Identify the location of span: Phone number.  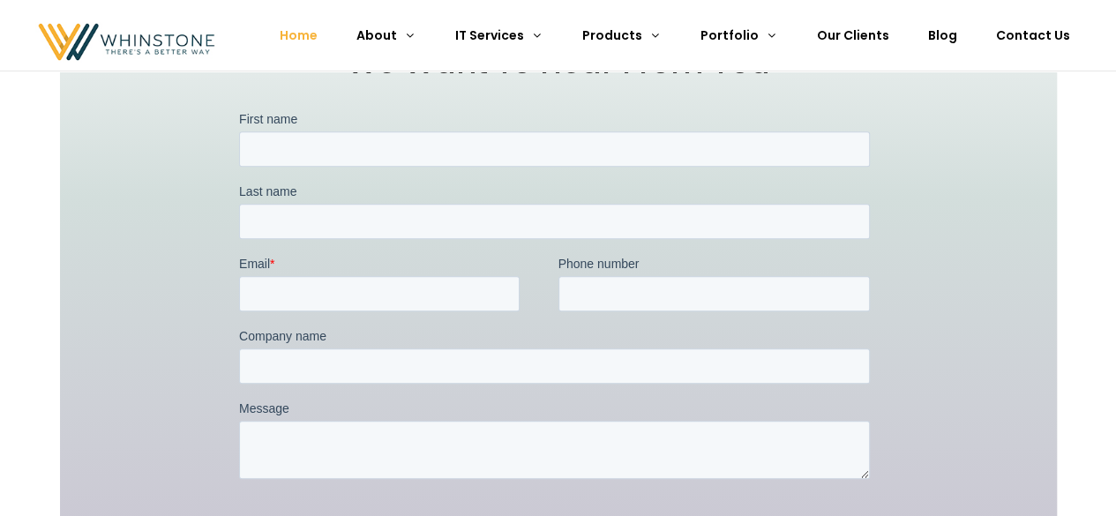
(360, 153).